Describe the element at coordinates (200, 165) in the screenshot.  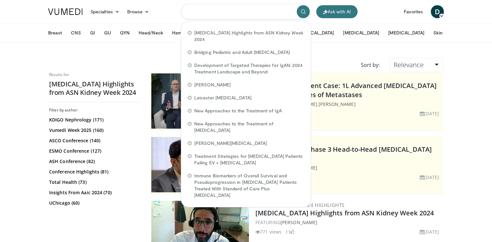
I see `a: 15:46` at that location.